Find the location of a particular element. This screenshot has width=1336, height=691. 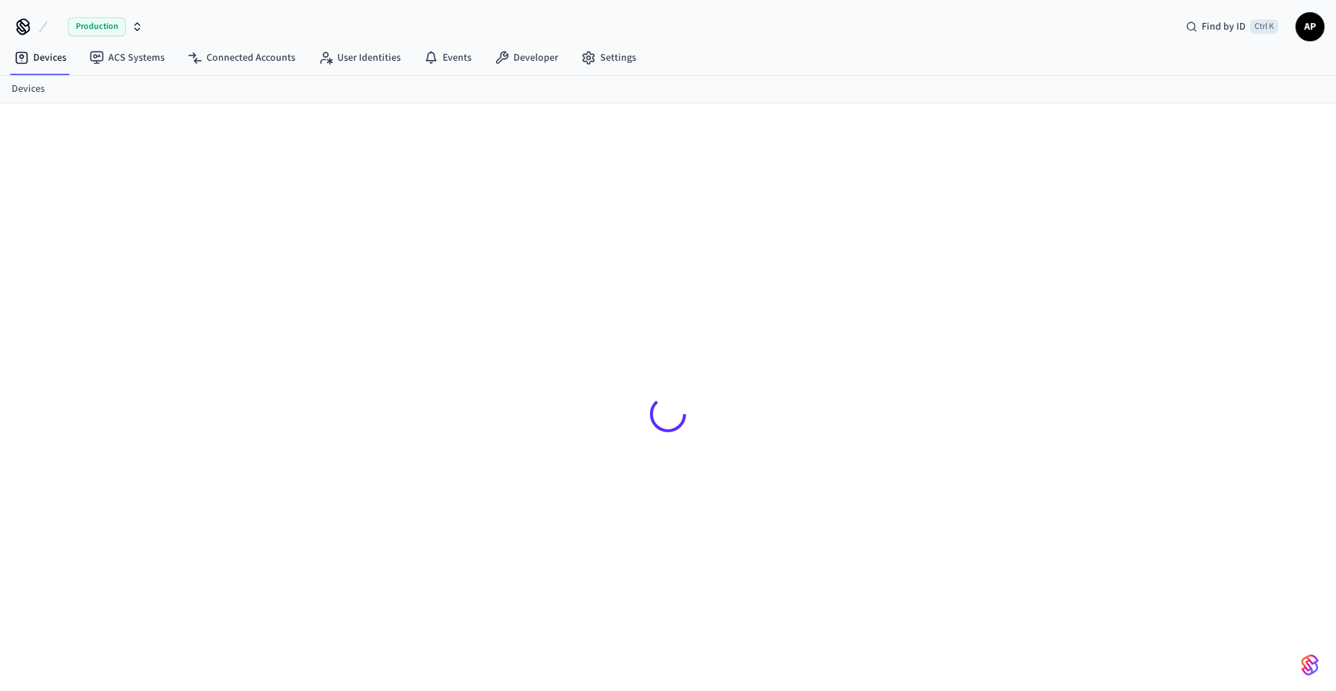

img: SeamLogoGradient.69752ec5.svg is located at coordinates (1310, 665).